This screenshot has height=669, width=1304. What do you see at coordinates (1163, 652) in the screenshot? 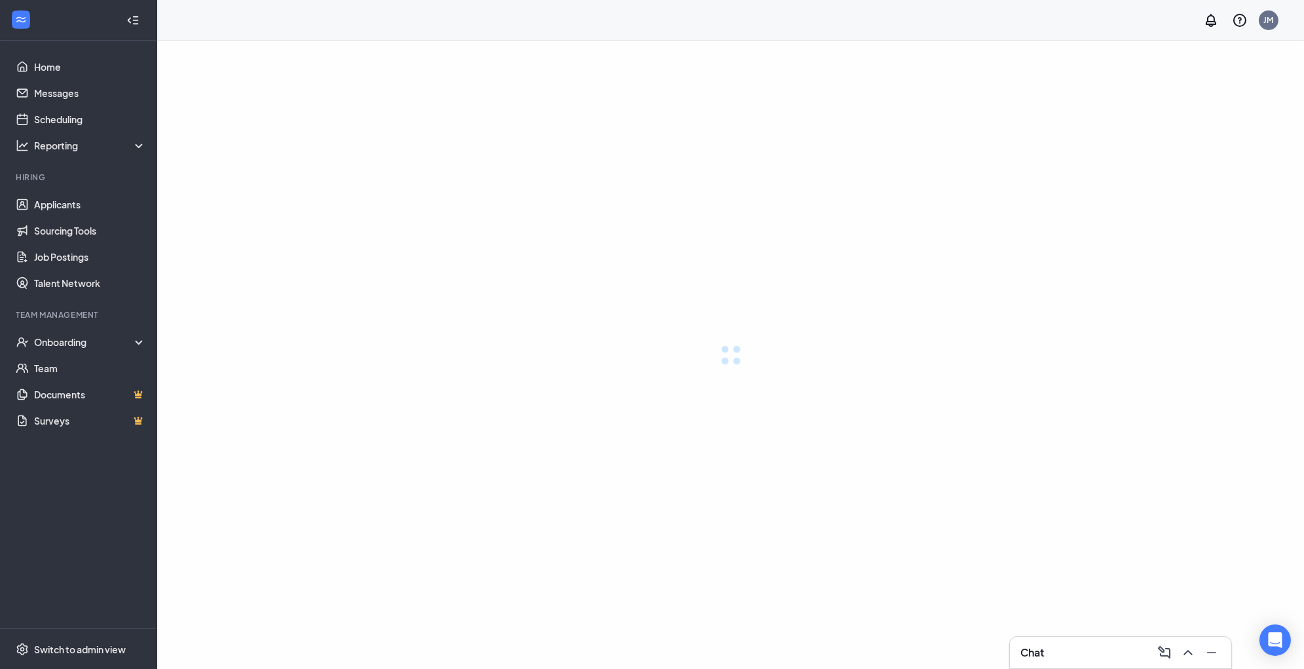
I see `button: ComposeMessage` at bounding box center [1163, 652].